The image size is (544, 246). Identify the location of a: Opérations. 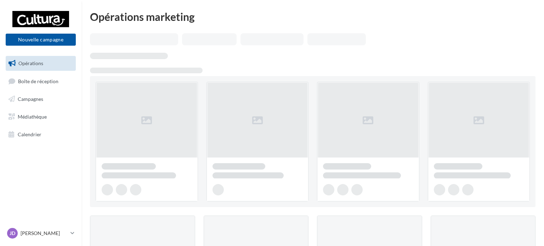
(41, 63).